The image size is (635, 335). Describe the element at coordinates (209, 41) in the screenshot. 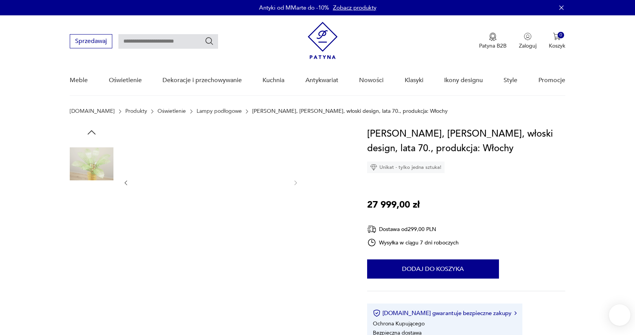

I see `button: Szukaj` at that location.